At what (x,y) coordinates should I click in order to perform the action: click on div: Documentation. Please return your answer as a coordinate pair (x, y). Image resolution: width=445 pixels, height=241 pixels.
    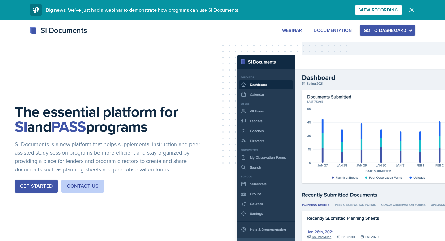
    Looking at the image, I should click on (333, 30).